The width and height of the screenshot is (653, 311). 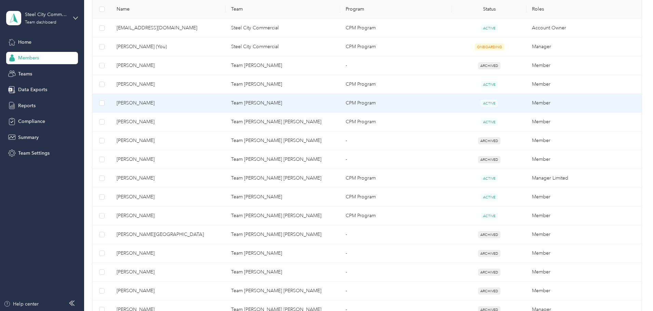 What do you see at coordinates (21, 304) in the screenshot?
I see `button: Help center` at bounding box center [21, 304].